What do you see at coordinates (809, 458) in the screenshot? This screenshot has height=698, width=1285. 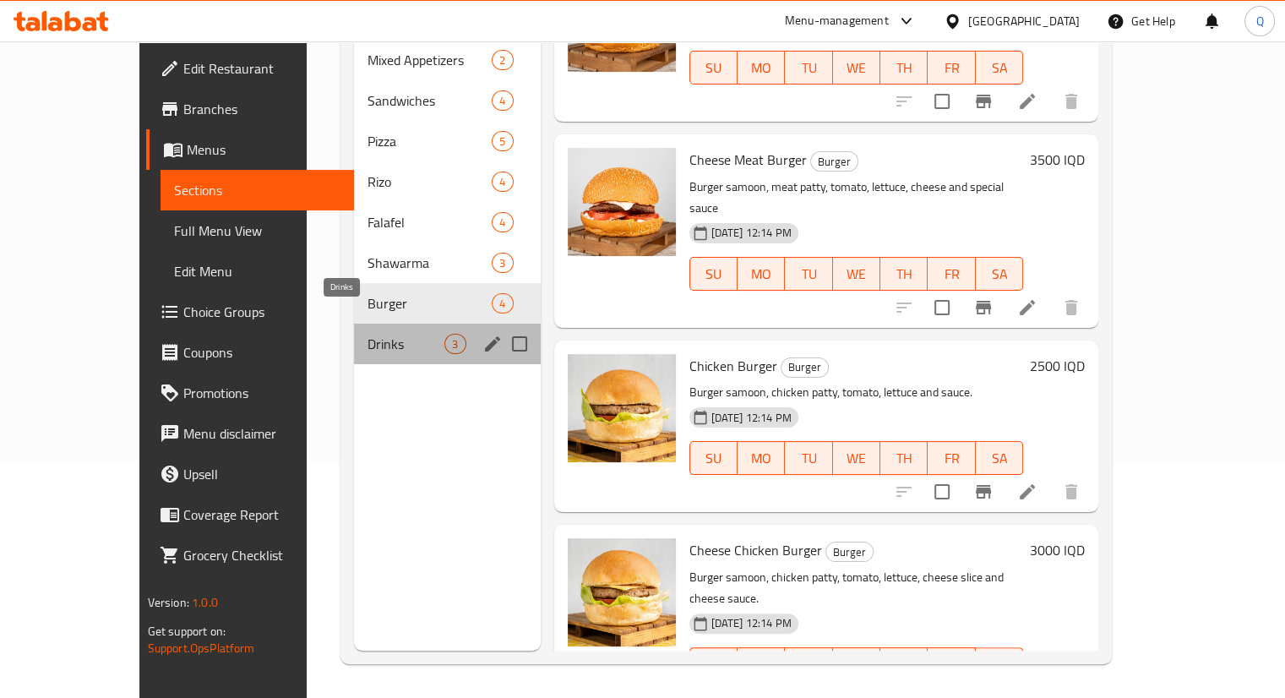 I see `button: TU` at bounding box center [809, 458].